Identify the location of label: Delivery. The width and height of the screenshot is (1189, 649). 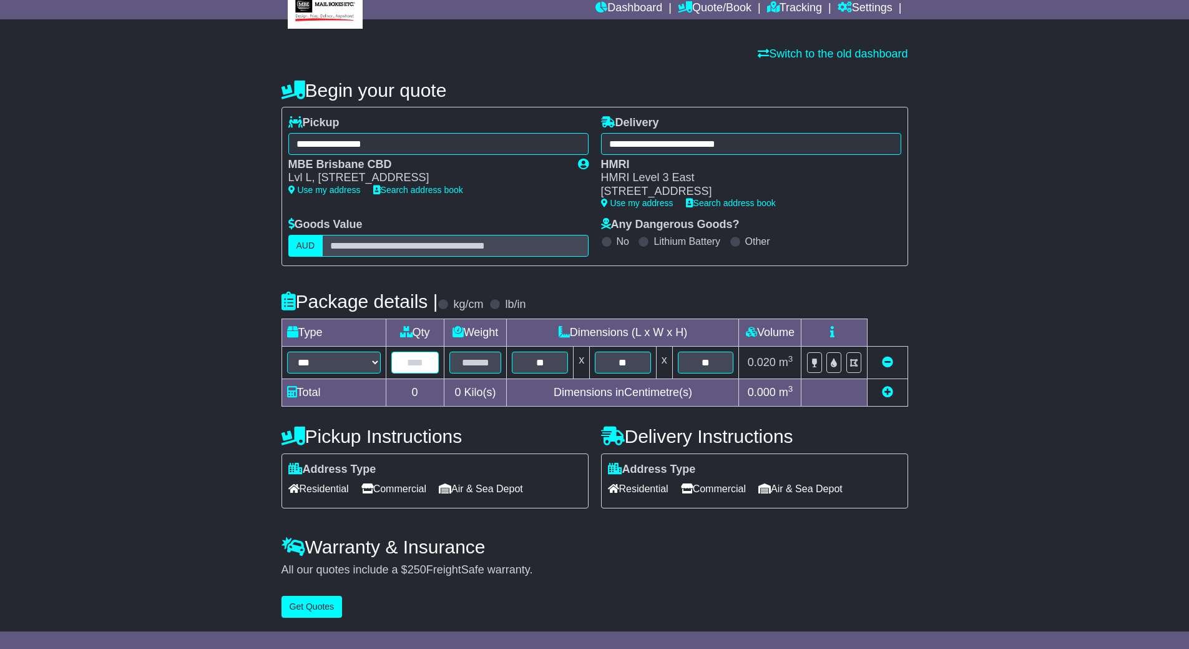
(630, 123).